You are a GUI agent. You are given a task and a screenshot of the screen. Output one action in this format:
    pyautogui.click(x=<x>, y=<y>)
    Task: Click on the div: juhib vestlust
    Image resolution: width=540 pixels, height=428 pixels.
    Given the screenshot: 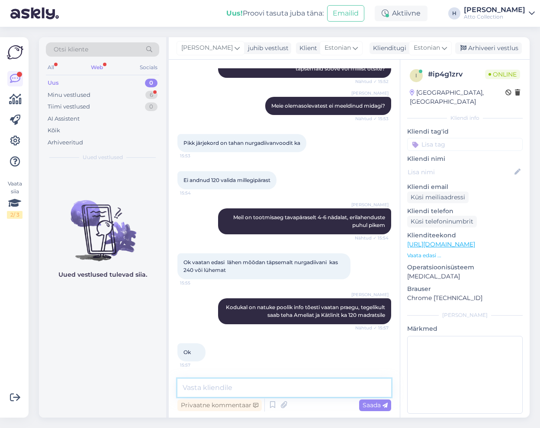 What is the action you would take?
    pyautogui.click(x=267, y=48)
    